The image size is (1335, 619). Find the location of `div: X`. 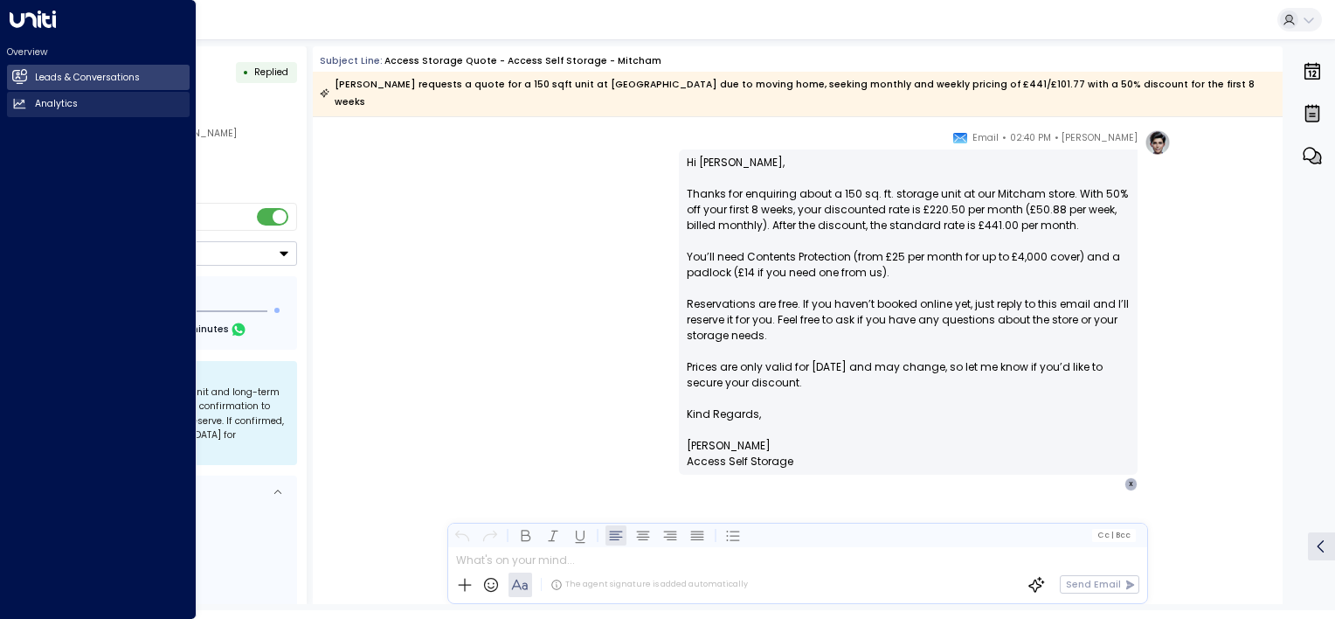

div: X is located at coordinates (1131, 484).